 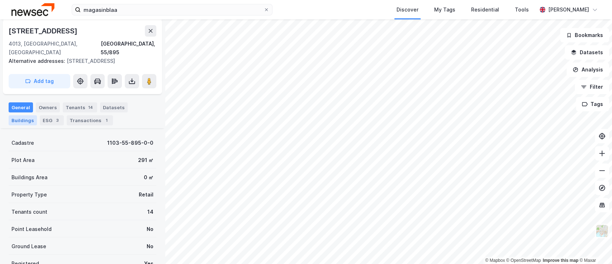 I want to click on button: Bookmarks, so click(x=585, y=35).